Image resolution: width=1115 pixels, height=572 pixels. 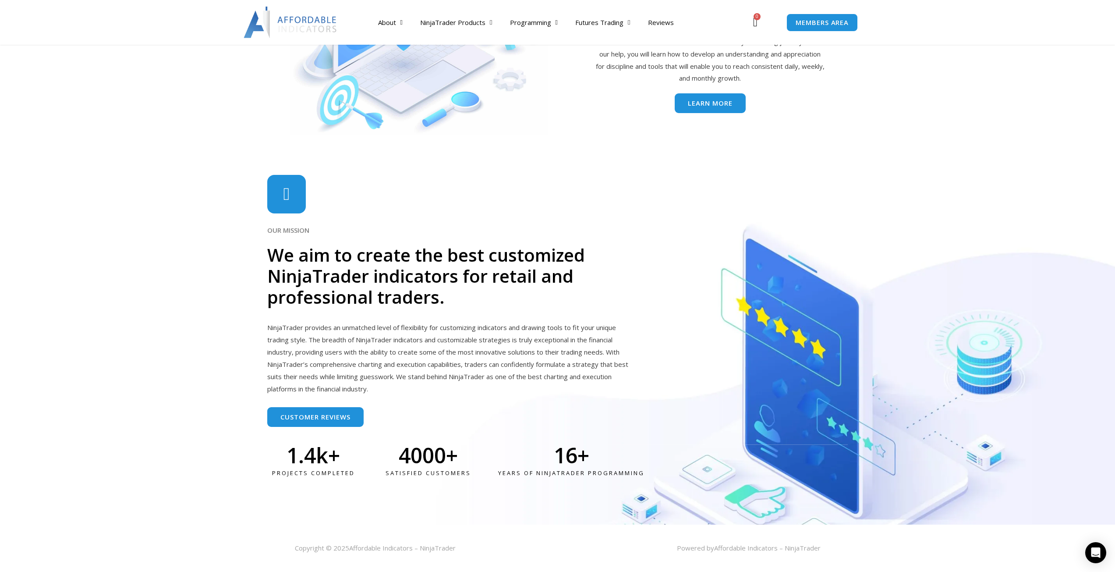 I want to click on a: Reviews, so click(x=661, y=22).